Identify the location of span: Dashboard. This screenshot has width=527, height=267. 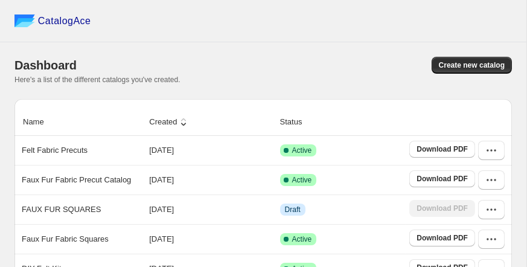
(45, 65).